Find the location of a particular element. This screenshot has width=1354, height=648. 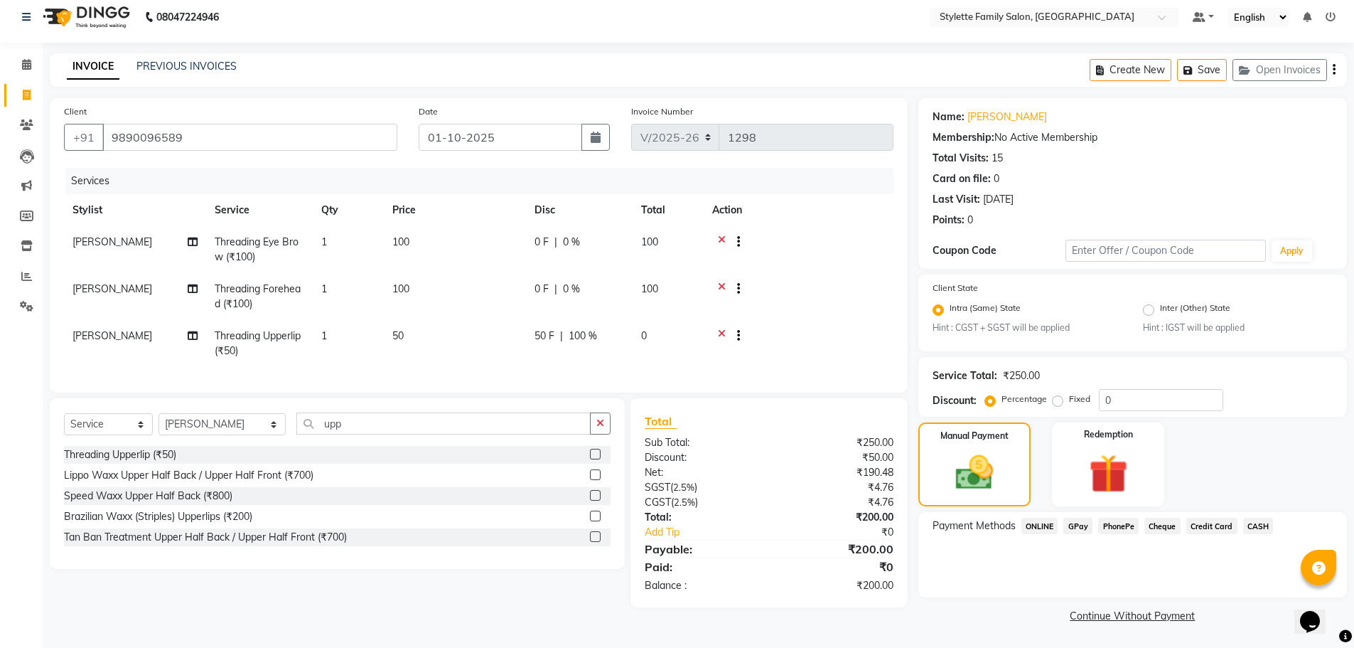

div: Paid: is located at coordinates (702, 567).